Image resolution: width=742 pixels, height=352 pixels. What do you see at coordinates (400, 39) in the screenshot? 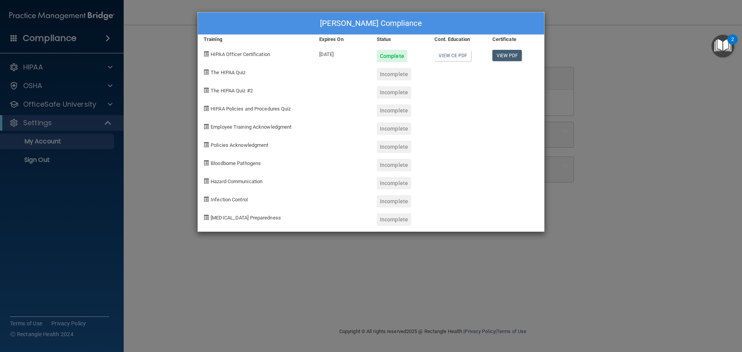
I see `div: Status` at bounding box center [400, 39].